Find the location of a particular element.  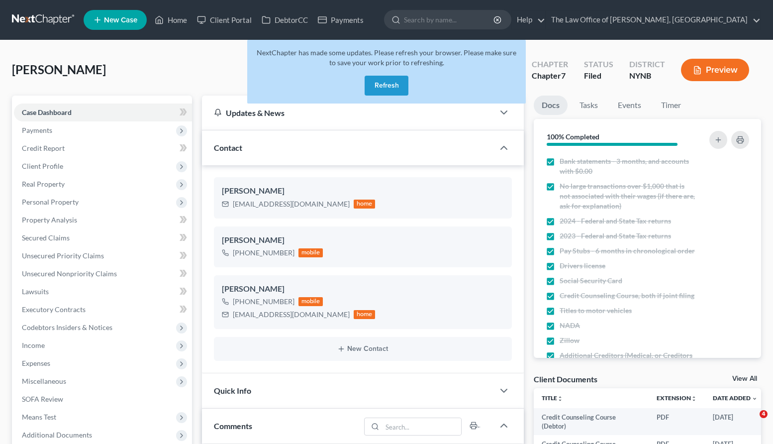

strong: 100% Completed is located at coordinates (573, 136).